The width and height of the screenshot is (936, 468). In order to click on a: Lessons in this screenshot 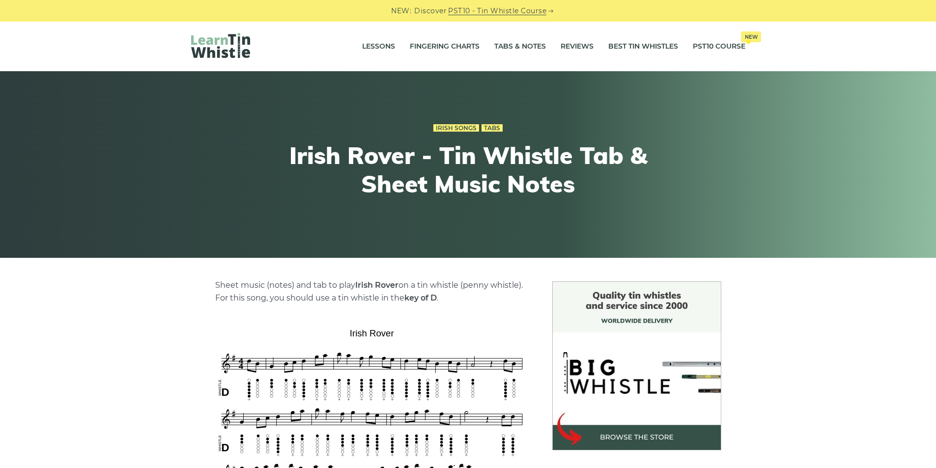, I will do `click(378, 47)`.